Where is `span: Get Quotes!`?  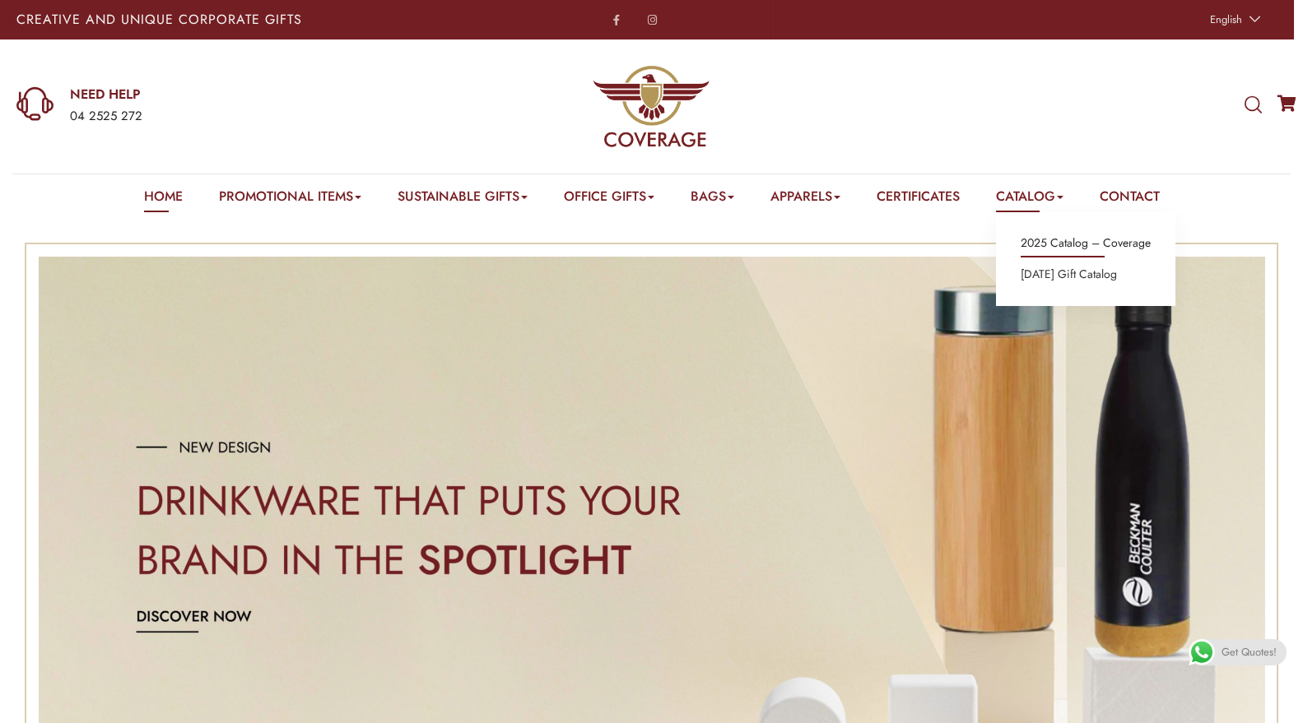
span: Get Quotes! is located at coordinates (1248, 653).